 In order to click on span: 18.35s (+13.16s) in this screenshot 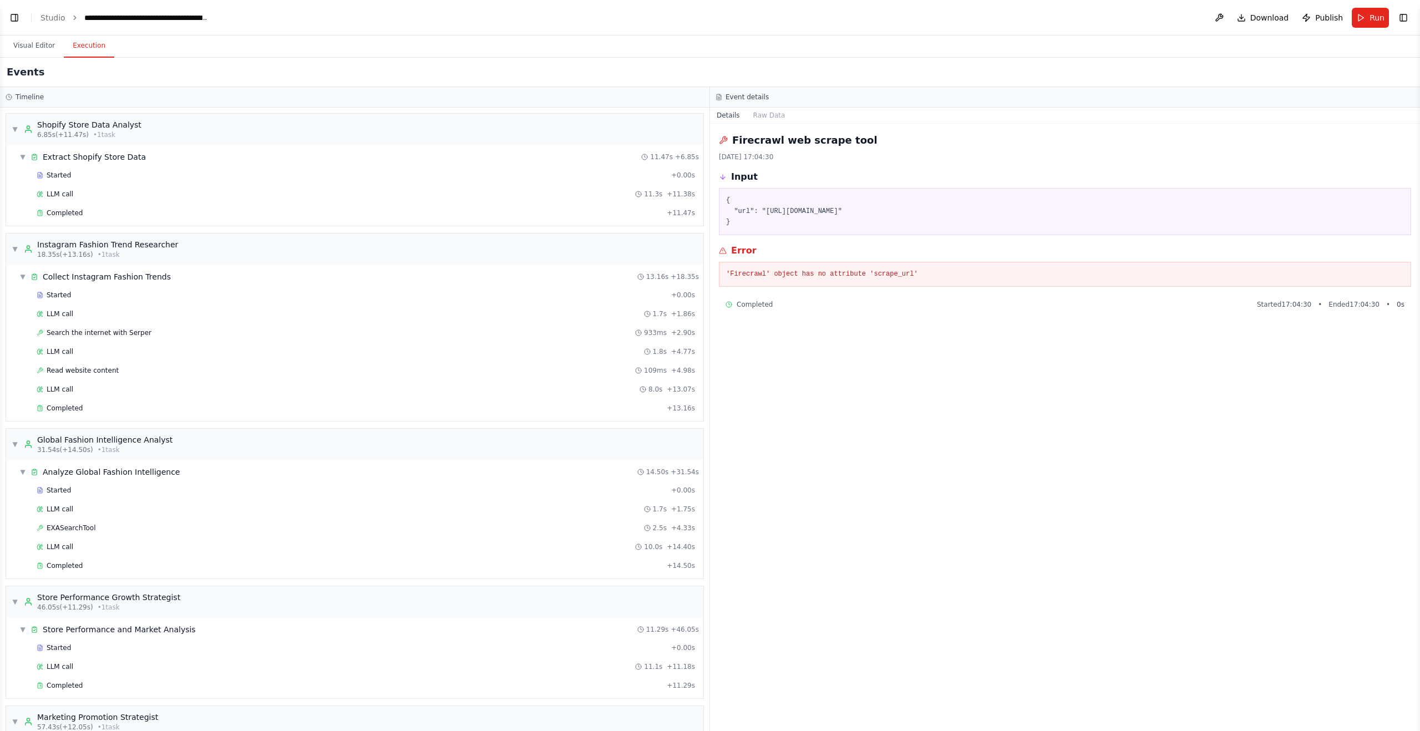, I will do `click(65, 255)`.